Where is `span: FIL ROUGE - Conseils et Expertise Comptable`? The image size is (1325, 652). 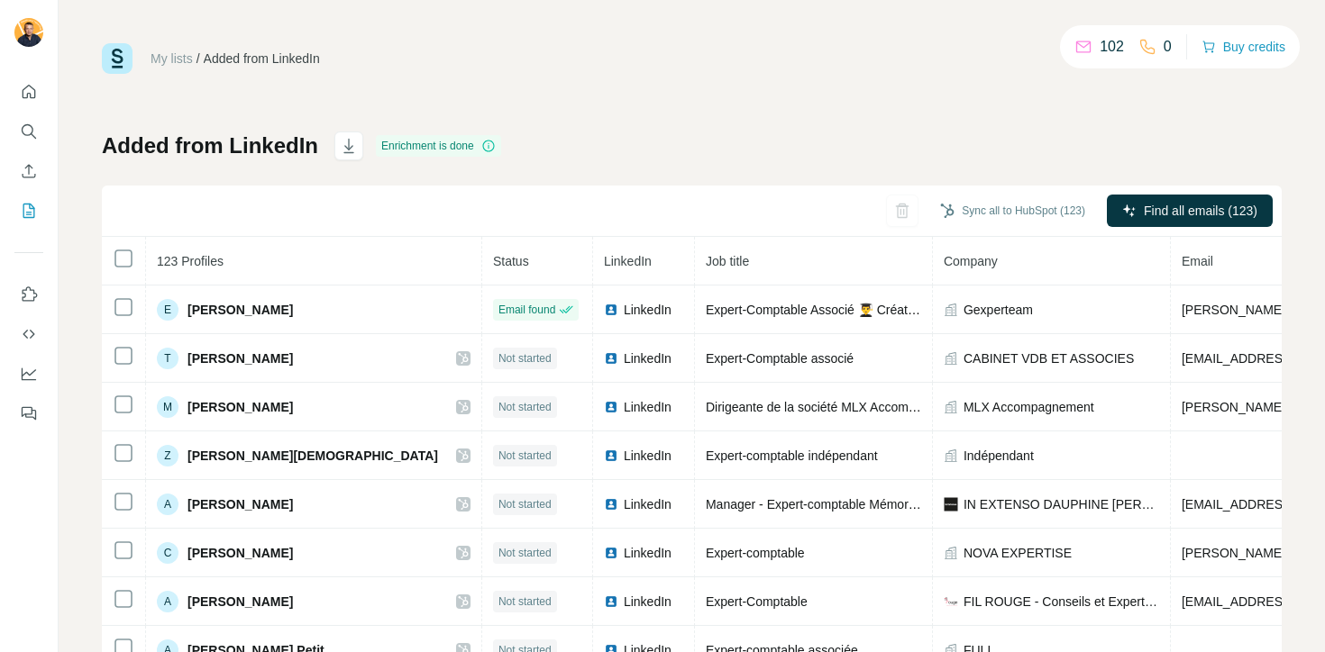
span: FIL ROUGE - Conseils et Expertise Comptable is located at coordinates (1061, 602).